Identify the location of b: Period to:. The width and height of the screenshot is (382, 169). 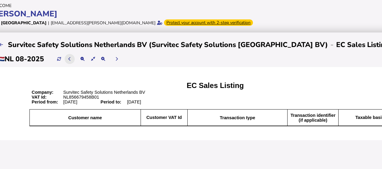
(111, 102).